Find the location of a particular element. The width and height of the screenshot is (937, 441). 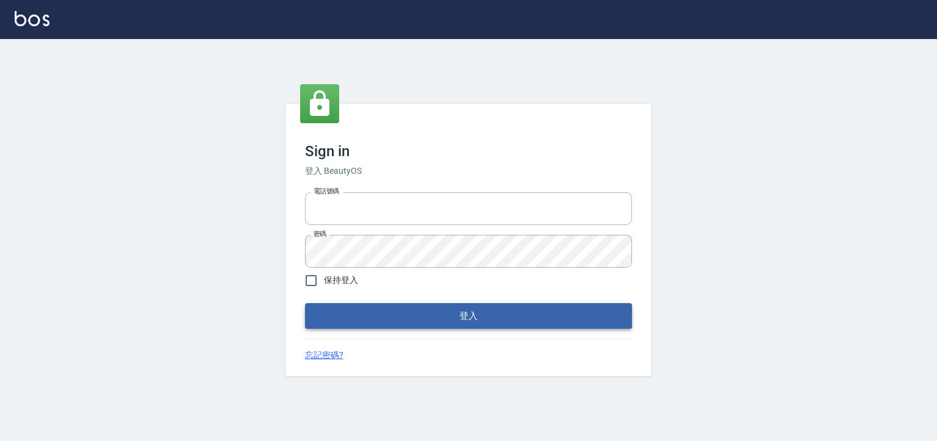

img: Logo is located at coordinates (32, 18).